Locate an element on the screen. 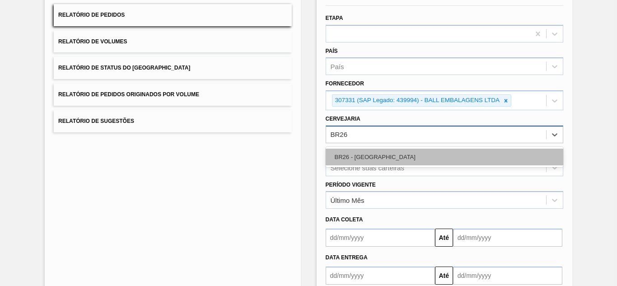  button: Relatório de Volumes is located at coordinates (172, 42).